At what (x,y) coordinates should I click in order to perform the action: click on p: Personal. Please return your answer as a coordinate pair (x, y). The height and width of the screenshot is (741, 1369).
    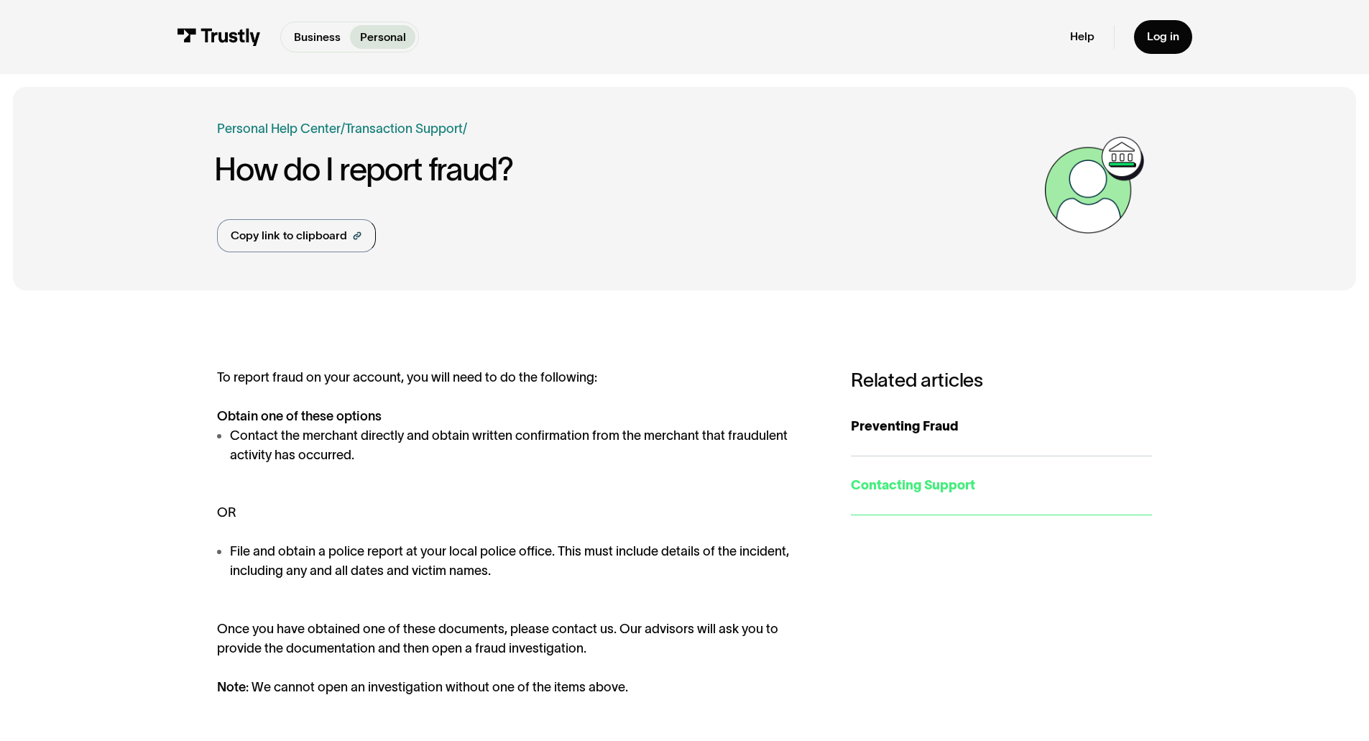
    Looking at the image, I should click on (383, 37).